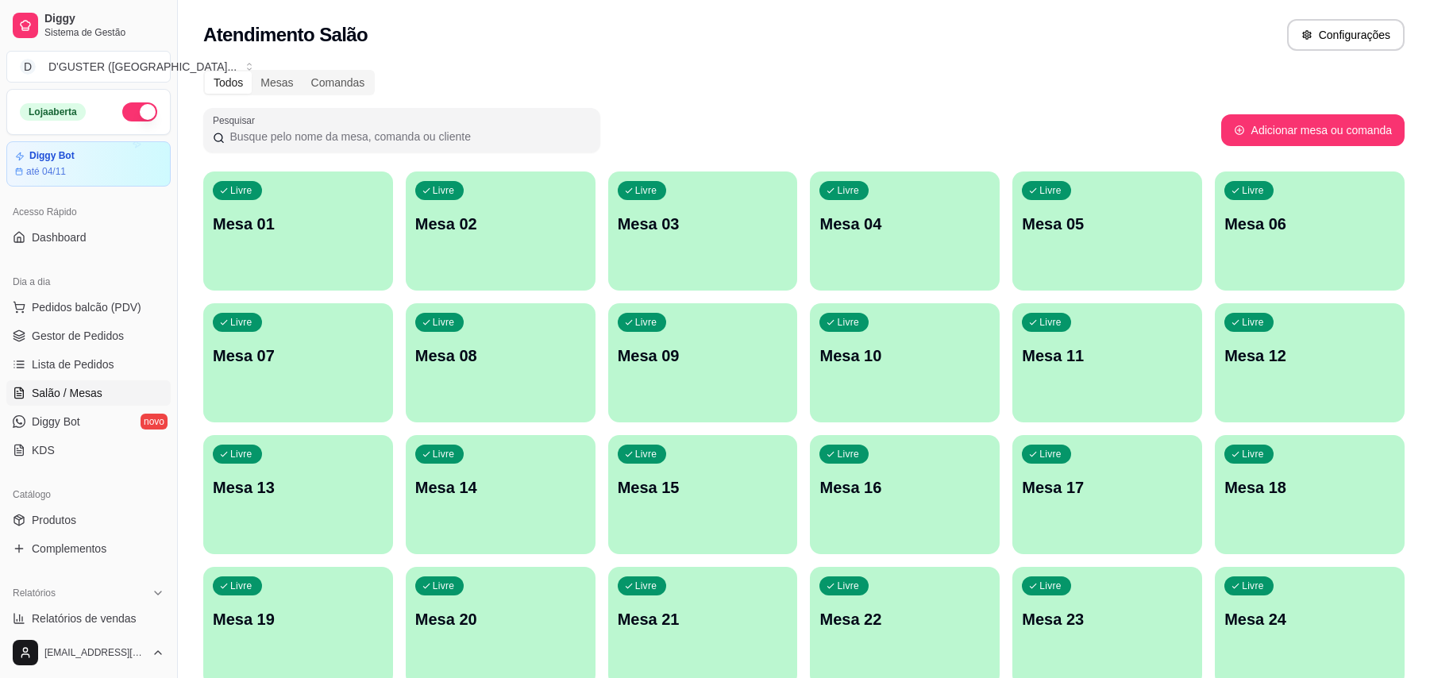  What do you see at coordinates (1310, 356) in the screenshot?
I see `p: Mesa 12` at bounding box center [1310, 356].